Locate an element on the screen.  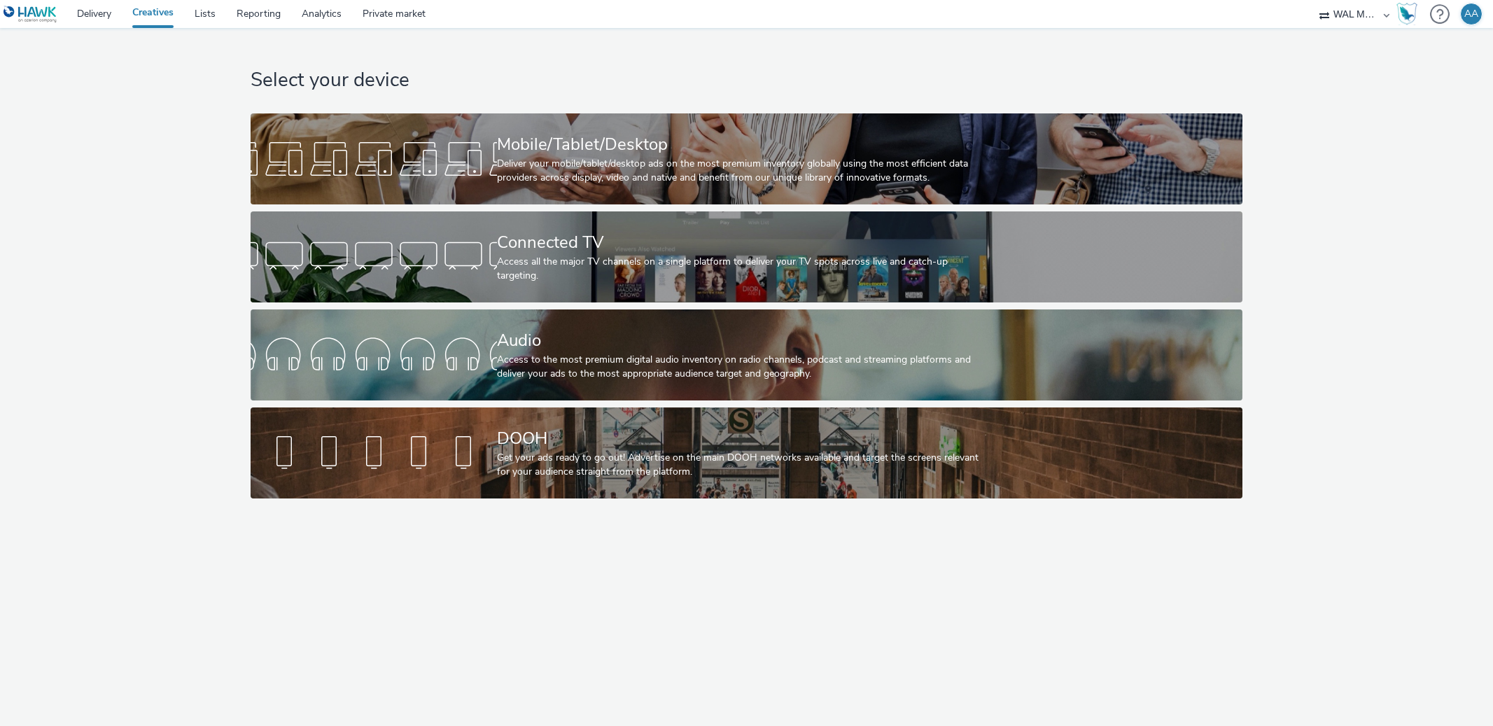
img: undefined Logo is located at coordinates (30, 14).